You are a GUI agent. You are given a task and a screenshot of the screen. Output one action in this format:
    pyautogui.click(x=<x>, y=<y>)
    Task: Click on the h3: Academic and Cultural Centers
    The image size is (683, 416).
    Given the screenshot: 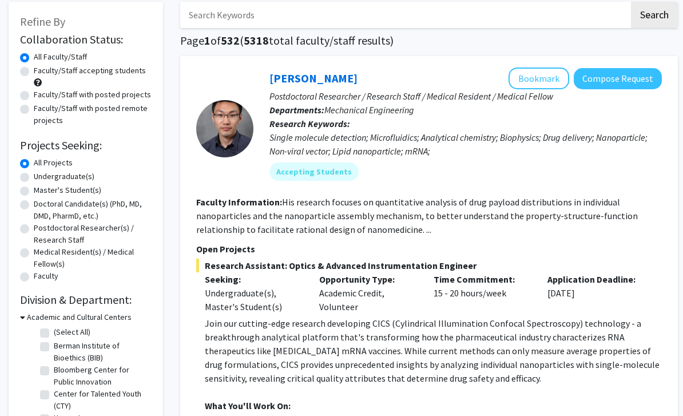 What is the action you would take?
    pyautogui.click(x=79, y=318)
    